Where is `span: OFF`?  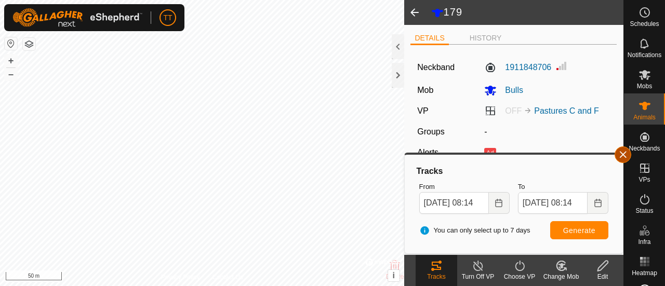 span: OFF is located at coordinates (514, 111).